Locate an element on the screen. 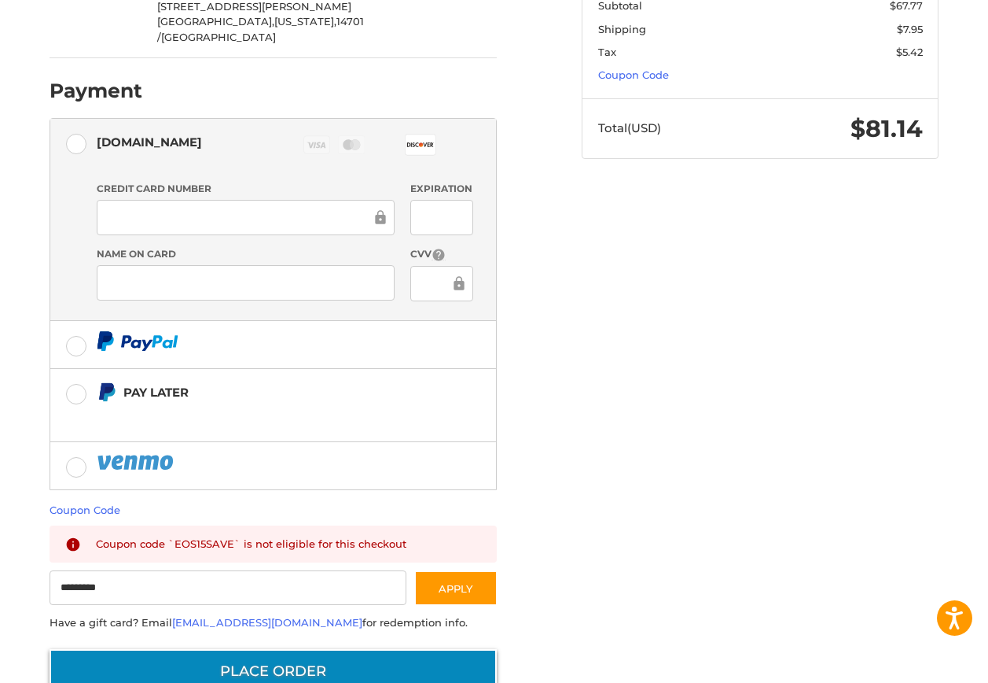 The height and width of the screenshot is (683, 988). span: Total (USD) is located at coordinates (630, 127).